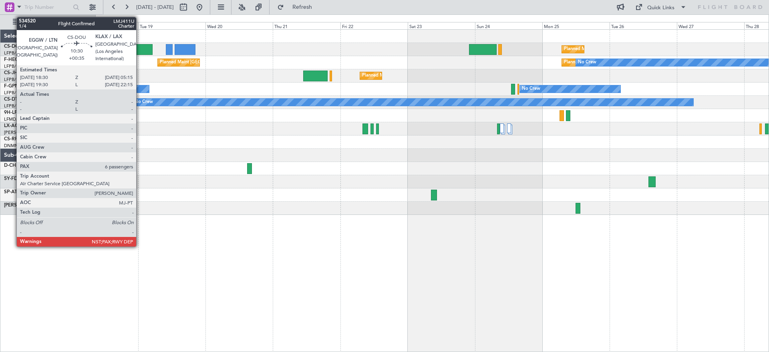 The width and height of the screenshot is (769, 352). I want to click on div: Wed 27, so click(711, 26).